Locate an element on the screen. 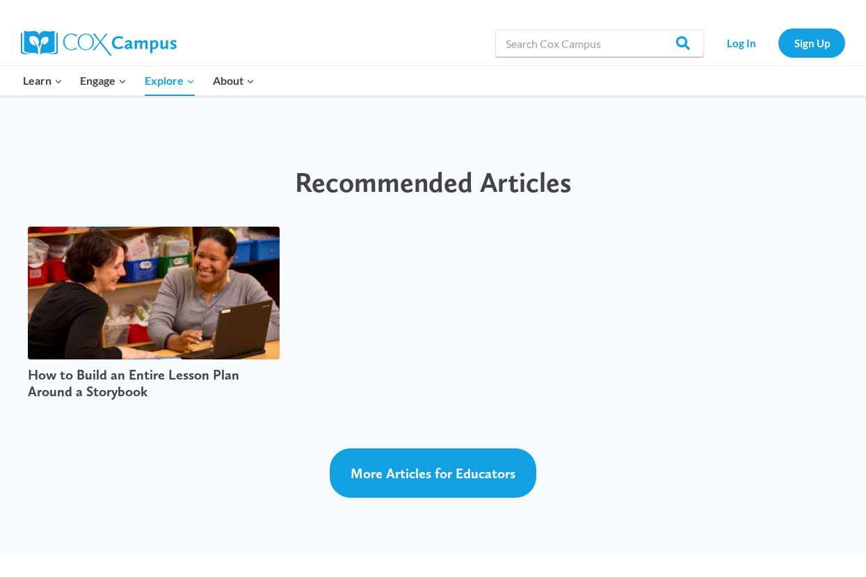 The width and height of the screenshot is (866, 577). button: Child menu of Learn is located at coordinates (42, 81).